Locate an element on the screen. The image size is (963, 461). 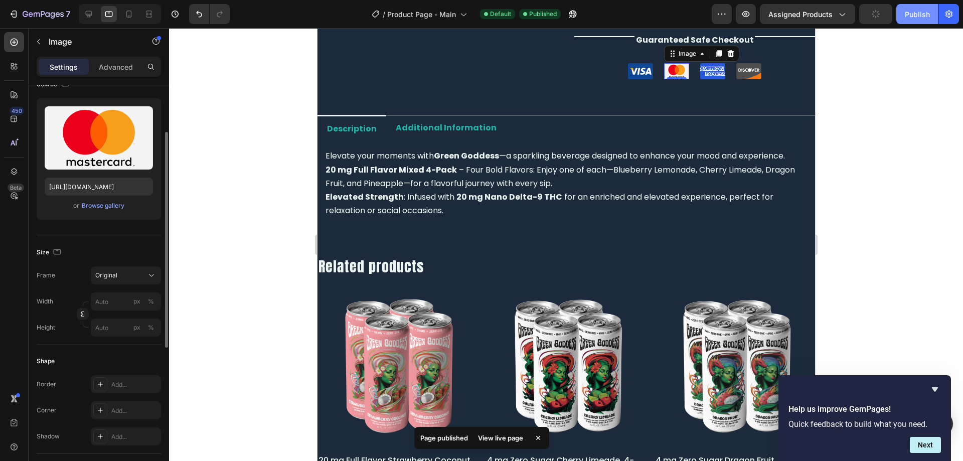
img: gempages_582814999567663768-5865662a-e37e-4d6f-93e7-4c70bd347e03.svg is located at coordinates (431, 43).